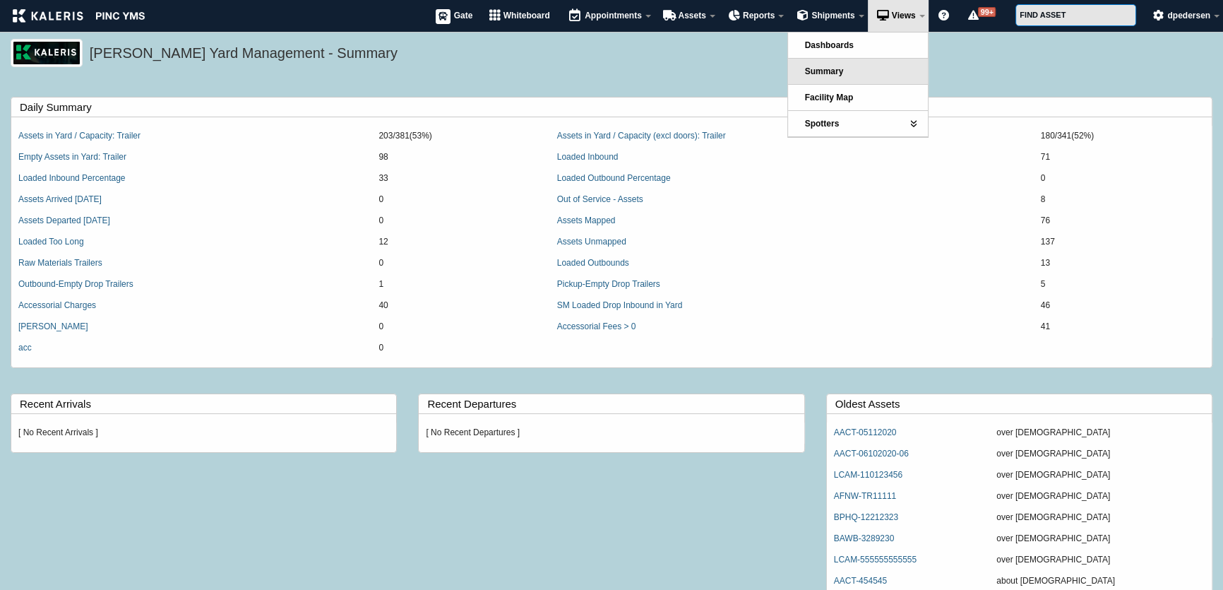 Image resolution: width=1223 pixels, height=590 pixels. I want to click on td: 203/381(53%), so click(460, 136).